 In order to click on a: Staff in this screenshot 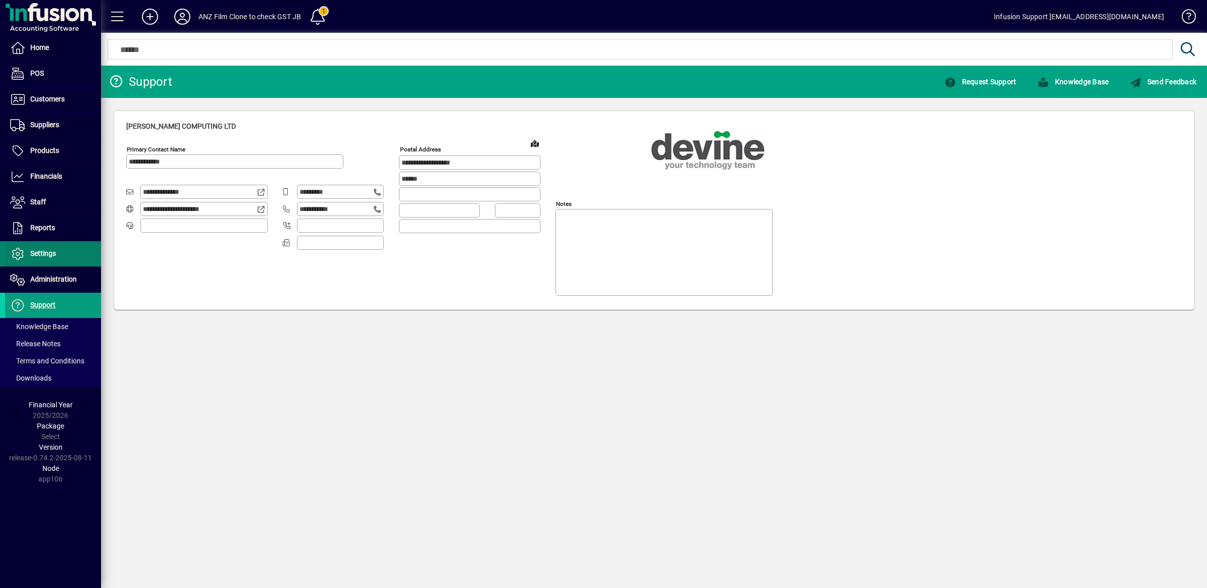, I will do `click(53, 203)`.